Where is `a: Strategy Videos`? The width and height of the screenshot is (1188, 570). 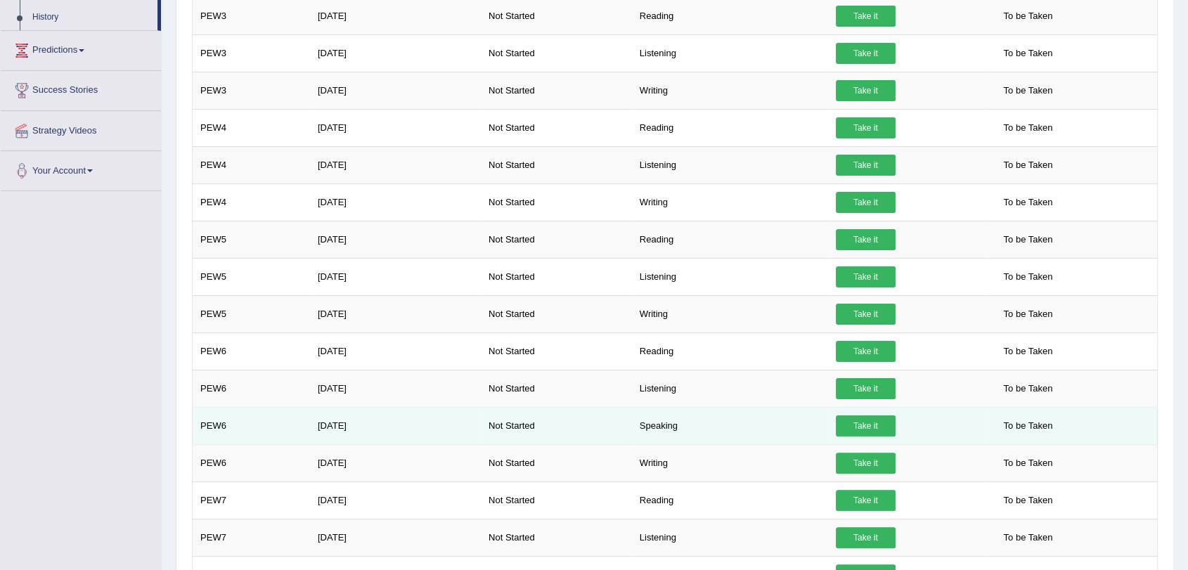 a: Strategy Videos is located at coordinates (81, 129).